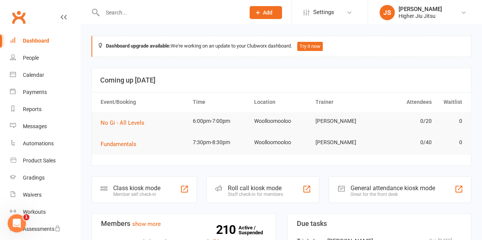 This screenshot has width=482, height=240. What do you see at coordinates (267, 13) in the screenshot?
I see `span: Add` at bounding box center [267, 13].